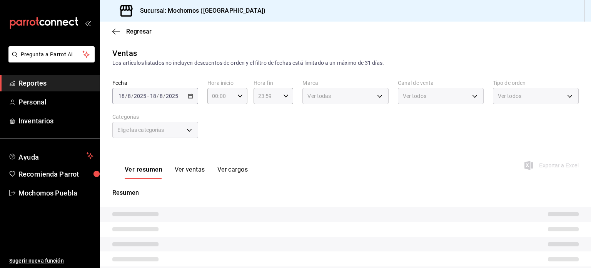  Describe the element at coordinates (144, 172) in the screenshot. I see `button: Ver resumen` at that location.